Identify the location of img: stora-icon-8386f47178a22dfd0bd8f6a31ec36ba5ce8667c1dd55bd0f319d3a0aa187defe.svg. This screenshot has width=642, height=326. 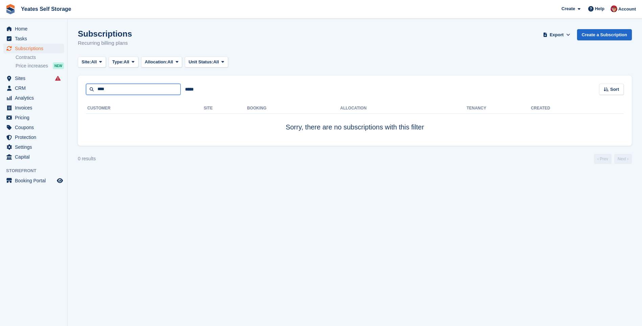
(10, 9).